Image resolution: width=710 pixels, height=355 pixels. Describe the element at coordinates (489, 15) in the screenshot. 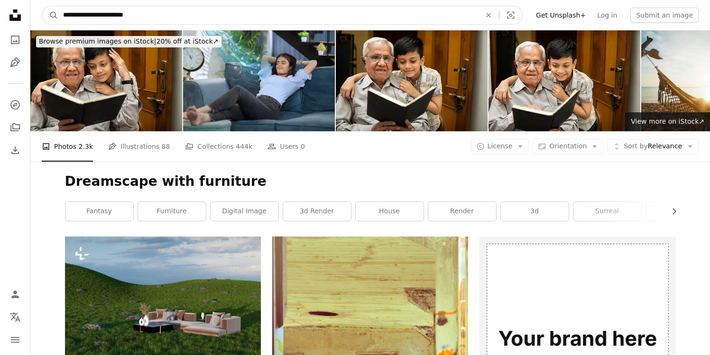

I see `button: Clear` at that location.